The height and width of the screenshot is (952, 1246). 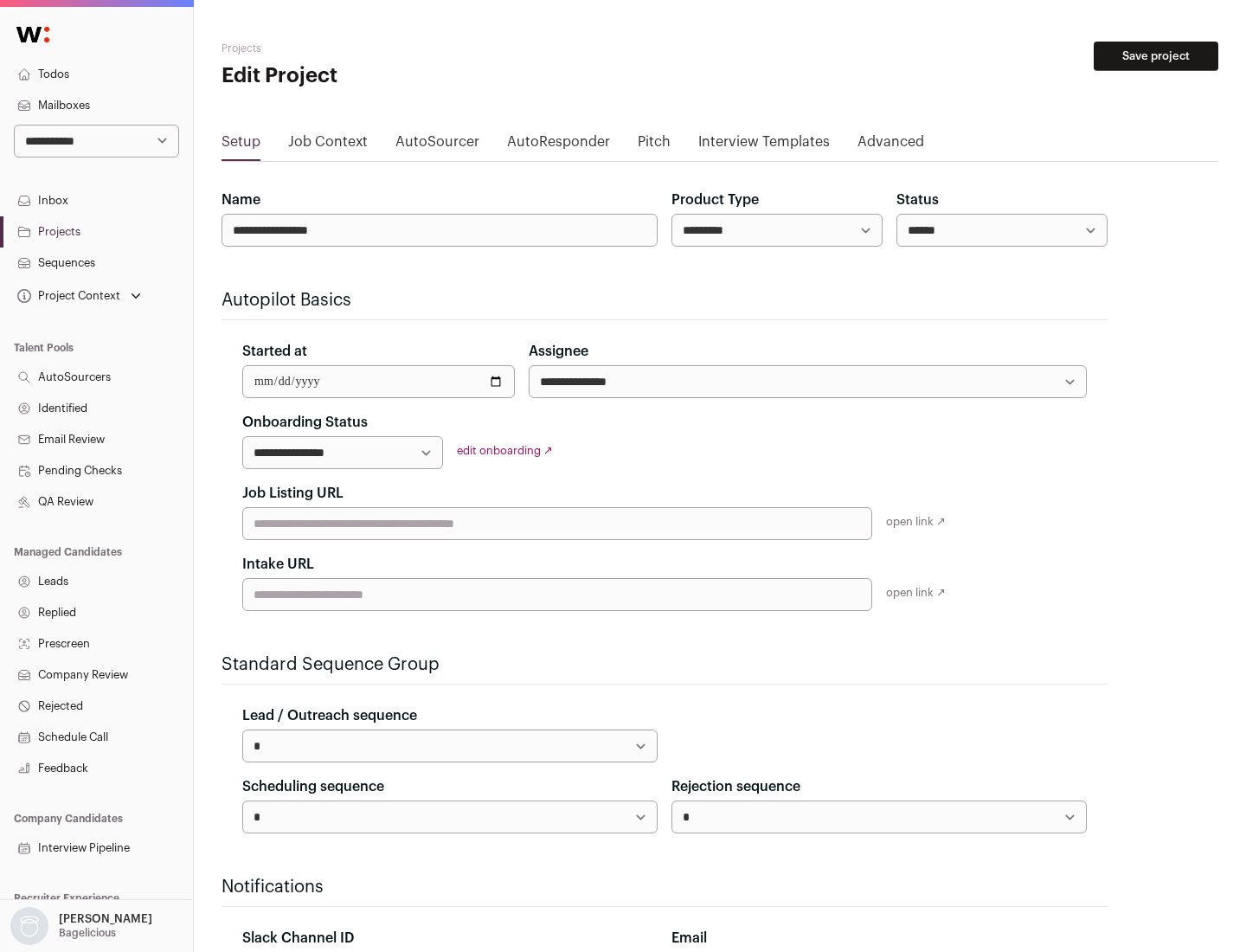 What do you see at coordinates (879, 938) in the screenshot?
I see `div: Email` at bounding box center [879, 938].